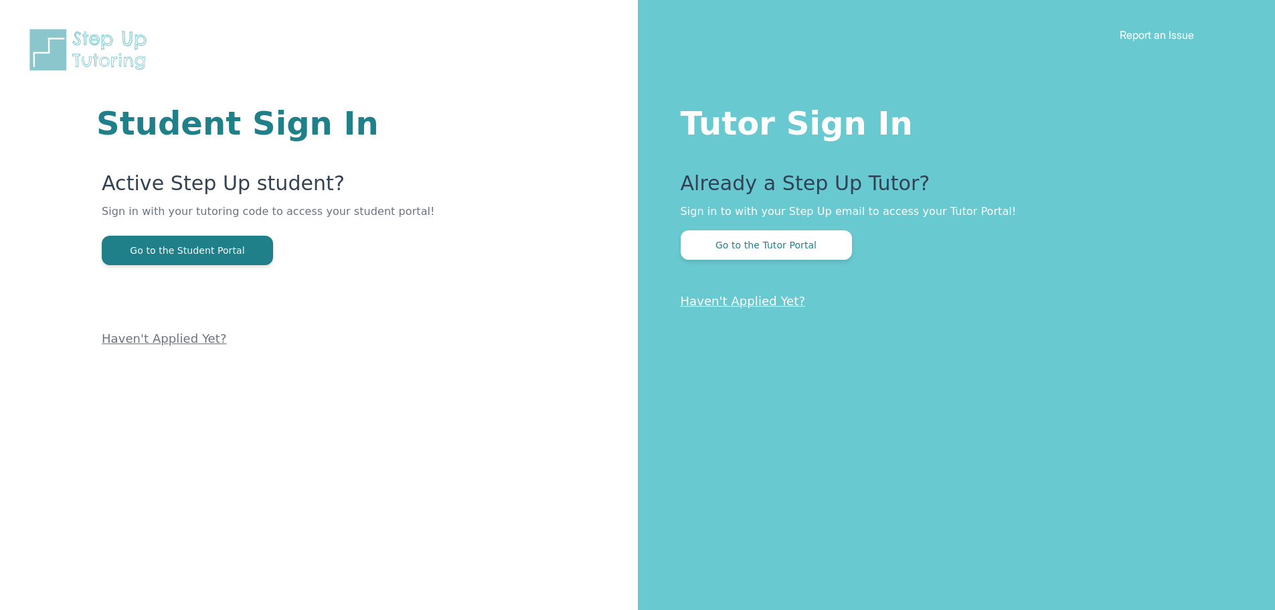 This screenshot has height=610, width=1275. I want to click on a: Report an Issue, so click(1156, 35).